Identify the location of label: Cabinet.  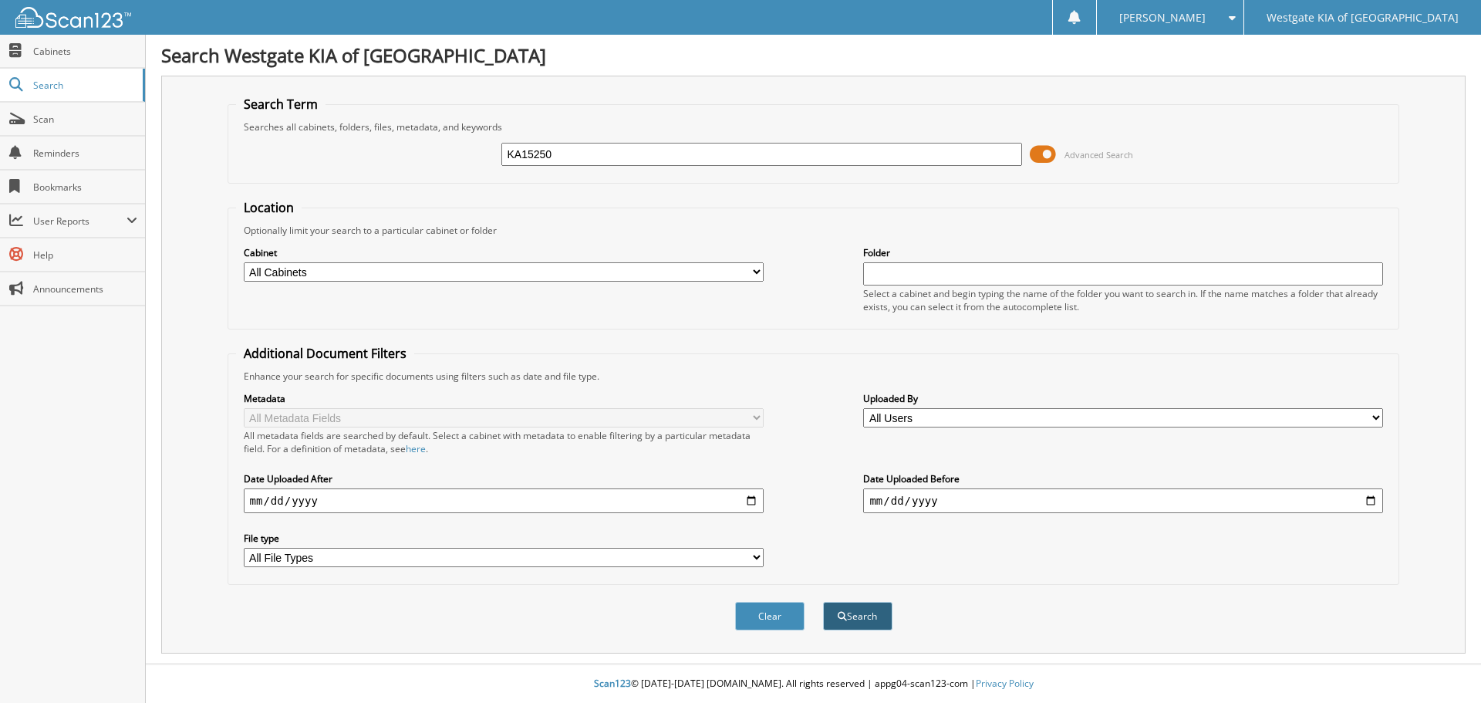
(504, 252).